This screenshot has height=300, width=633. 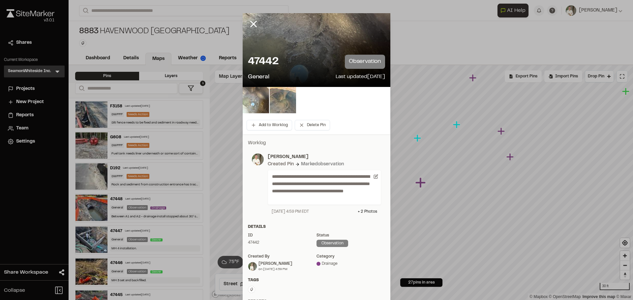 I want to click on div: Drainage, so click(x=351, y=264).